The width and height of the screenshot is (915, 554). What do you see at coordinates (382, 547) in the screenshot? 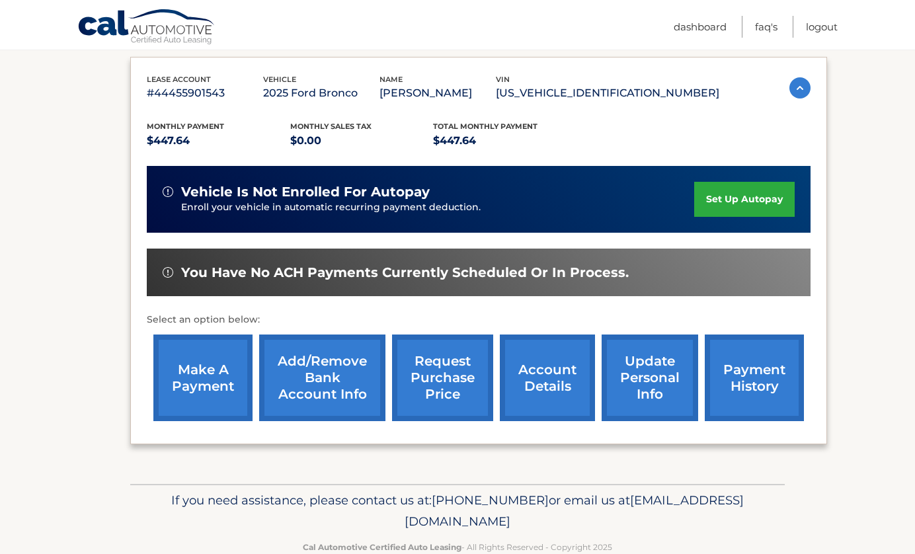
I see `strong: Cal Automotive Certified Auto Leasing` at bounding box center [382, 547].